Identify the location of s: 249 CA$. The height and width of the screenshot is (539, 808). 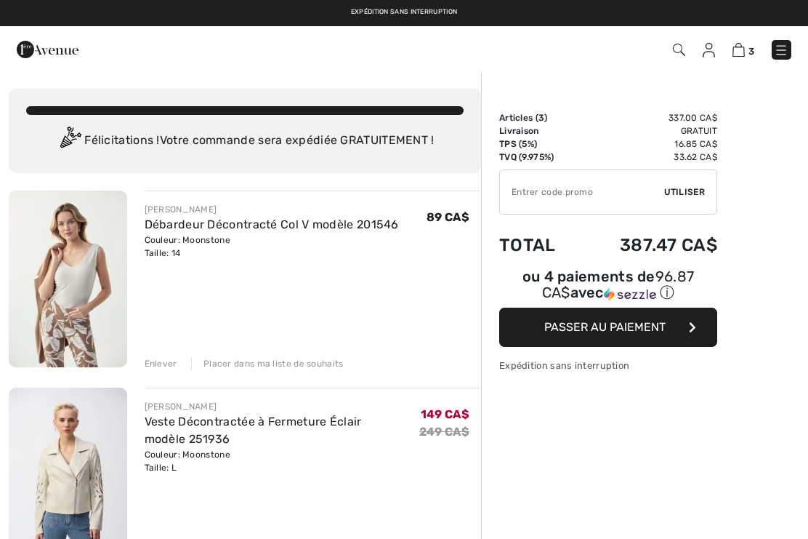
(444, 431).